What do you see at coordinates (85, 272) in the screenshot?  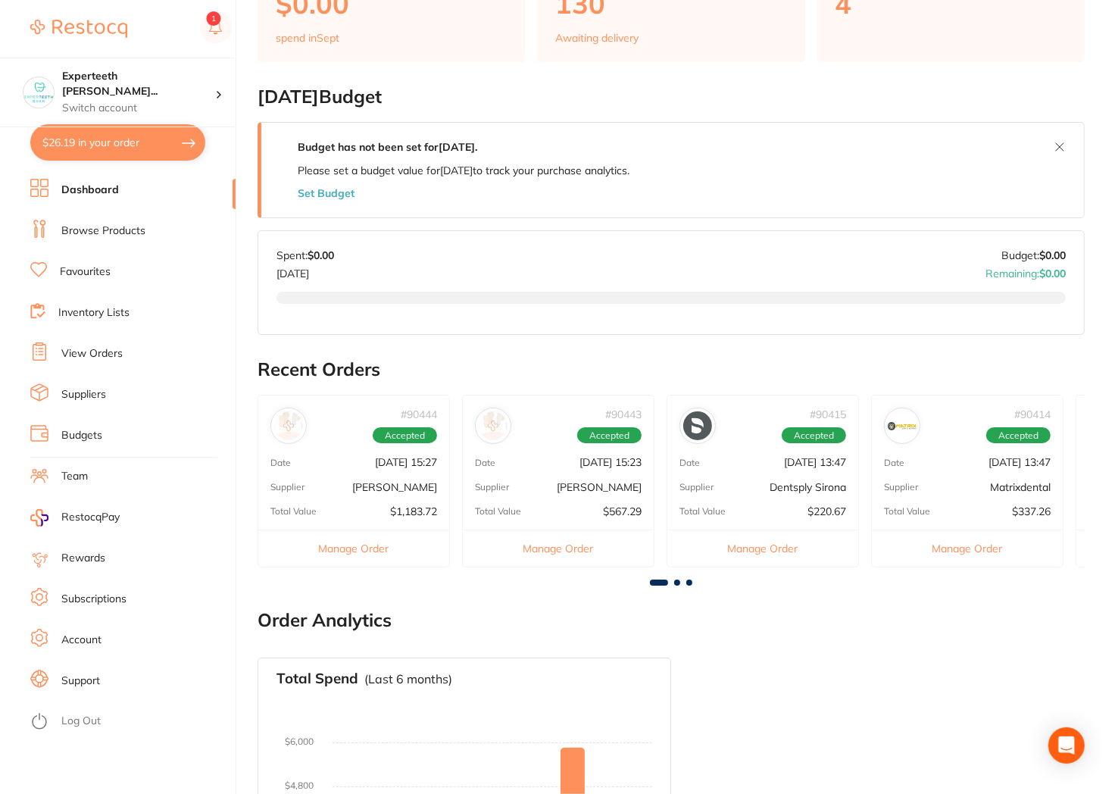 I see `a: Favourites` at bounding box center [85, 272].